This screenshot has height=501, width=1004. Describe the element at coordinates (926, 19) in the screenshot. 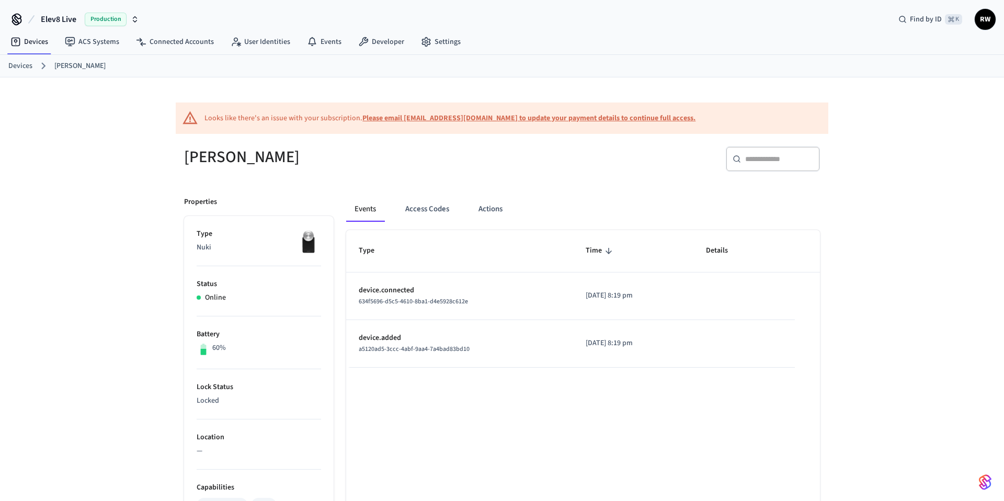

I see `span: Find by ID` at that location.